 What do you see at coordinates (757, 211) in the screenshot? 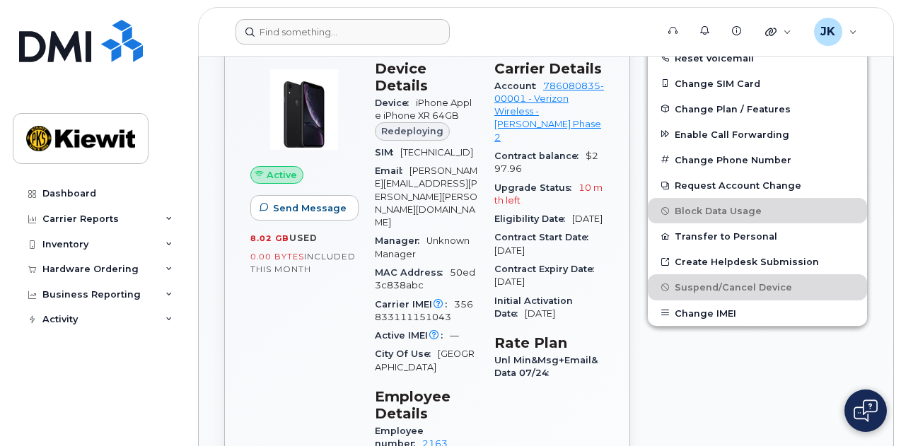
I see `button: Block Data Usage` at bounding box center [757, 211].